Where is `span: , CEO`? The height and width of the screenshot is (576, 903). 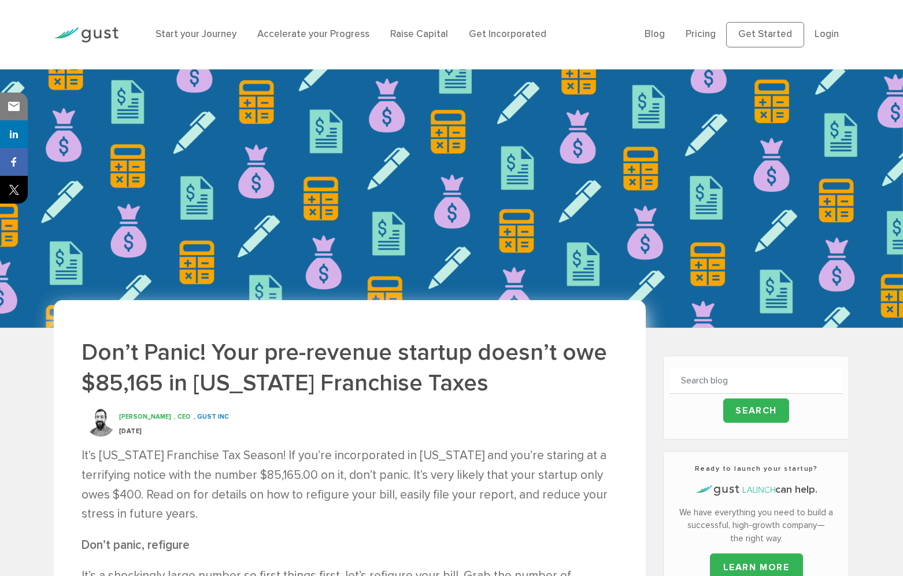
span: , CEO is located at coordinates (182, 416).